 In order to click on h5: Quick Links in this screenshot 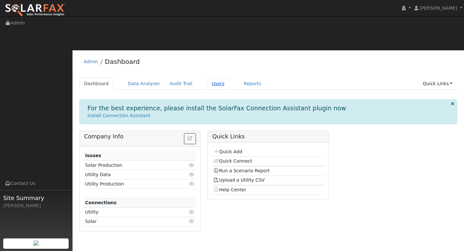, I will do `click(268, 136)`.